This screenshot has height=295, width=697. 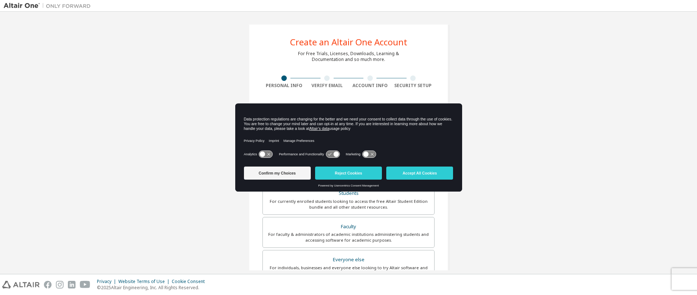 I want to click on div: For faculty & administrators of academic institutions administering students and accessing softwa..., so click(x=348, y=237).